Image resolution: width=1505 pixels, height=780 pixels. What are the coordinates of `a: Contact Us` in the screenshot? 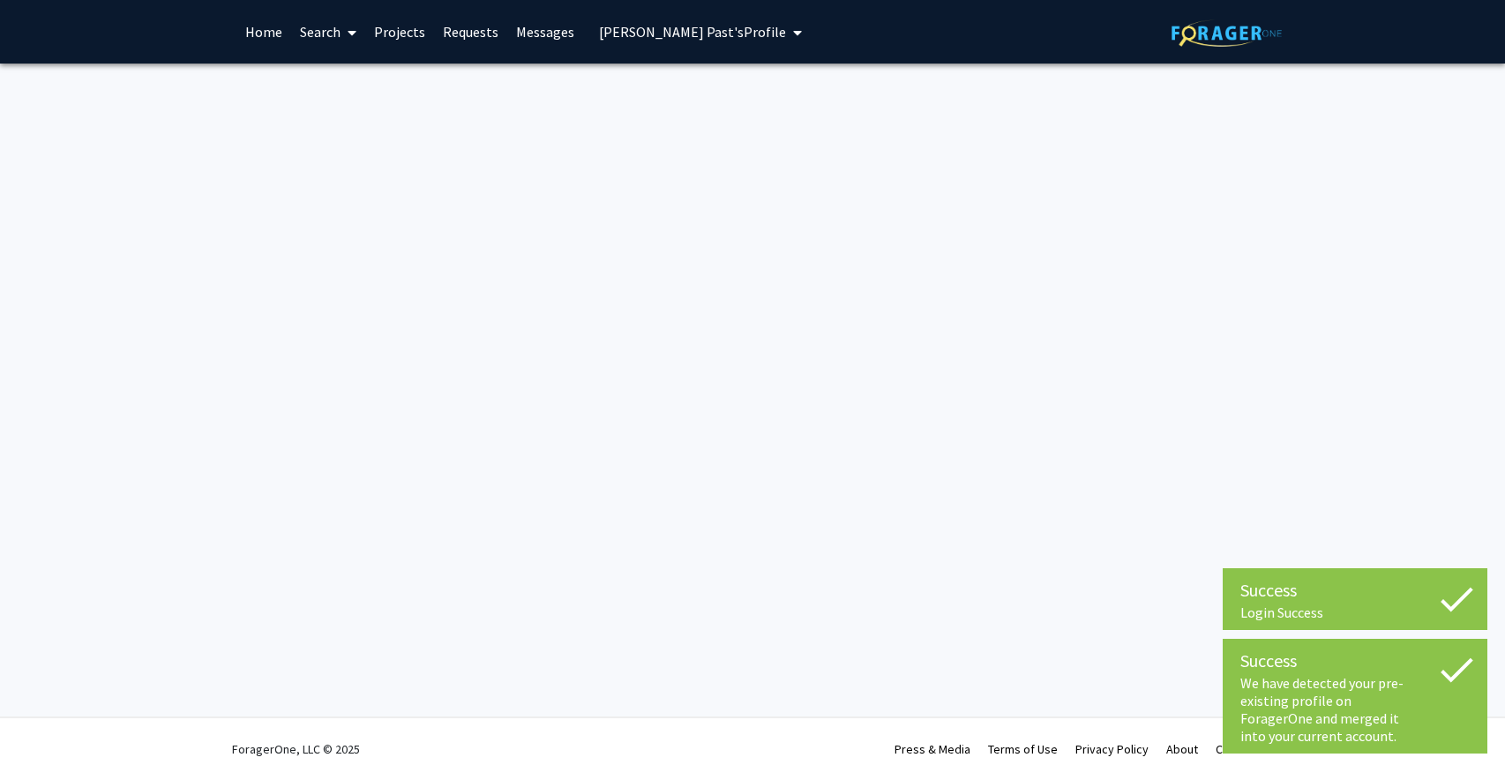 It's located at (1244, 749).